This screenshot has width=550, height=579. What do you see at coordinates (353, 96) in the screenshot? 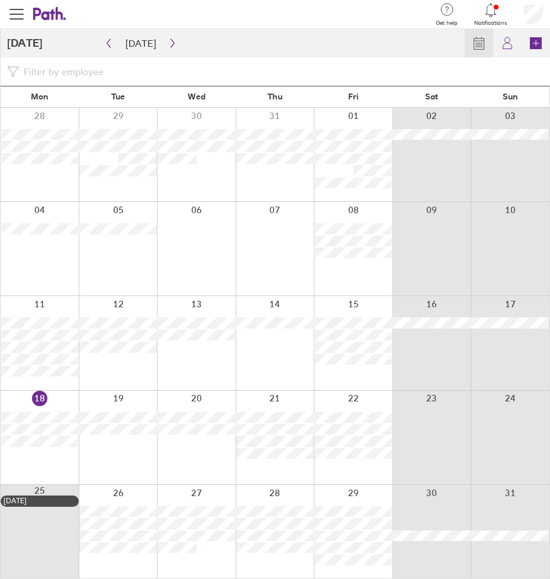
I see `span: Fri` at bounding box center [353, 96].